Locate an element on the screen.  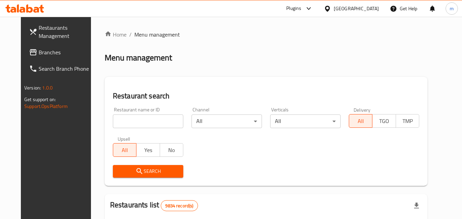
span: No is located at coordinates (172, 150).